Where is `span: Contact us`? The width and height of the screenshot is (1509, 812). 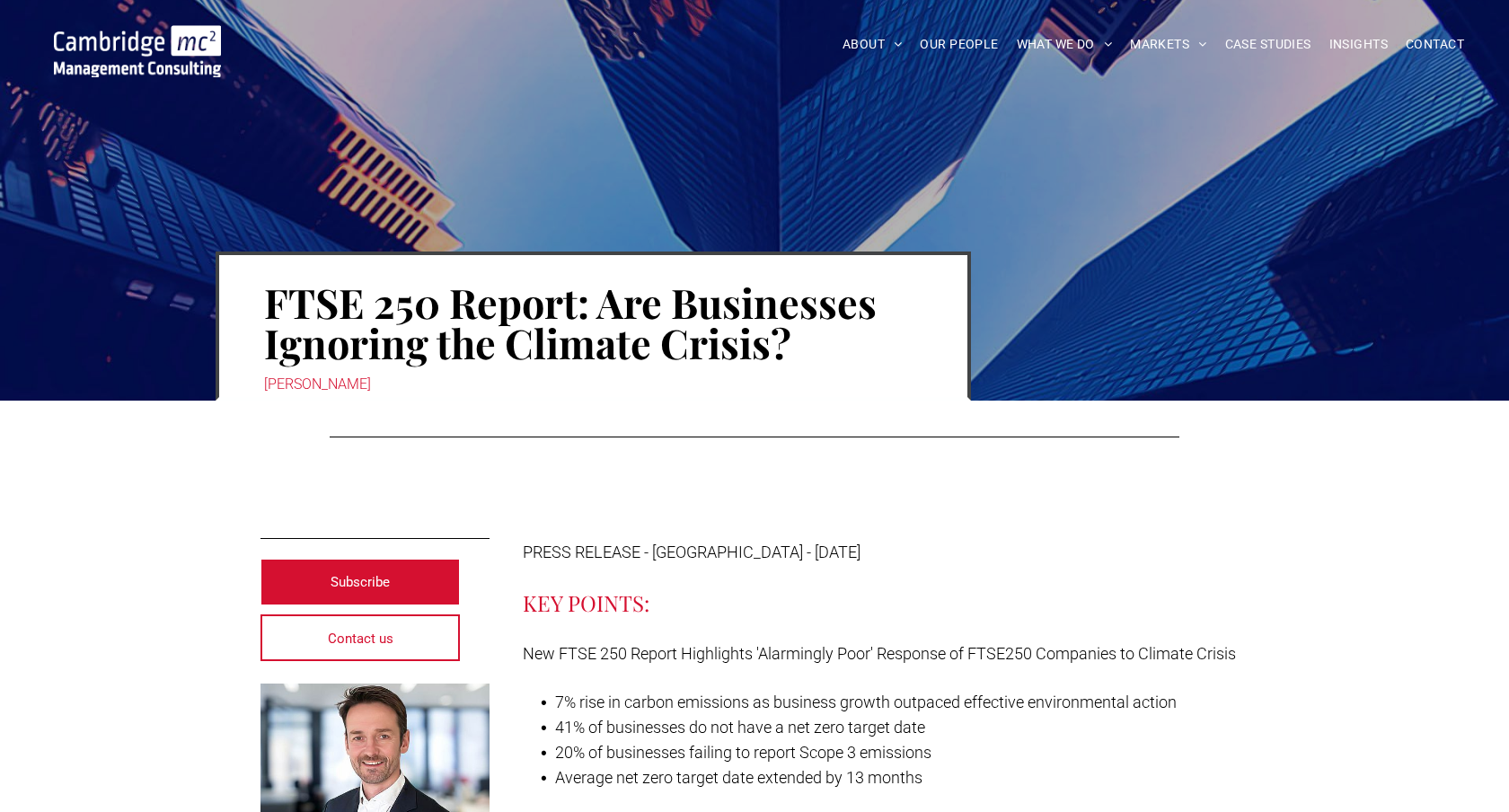 span: Contact us is located at coordinates (361, 639).